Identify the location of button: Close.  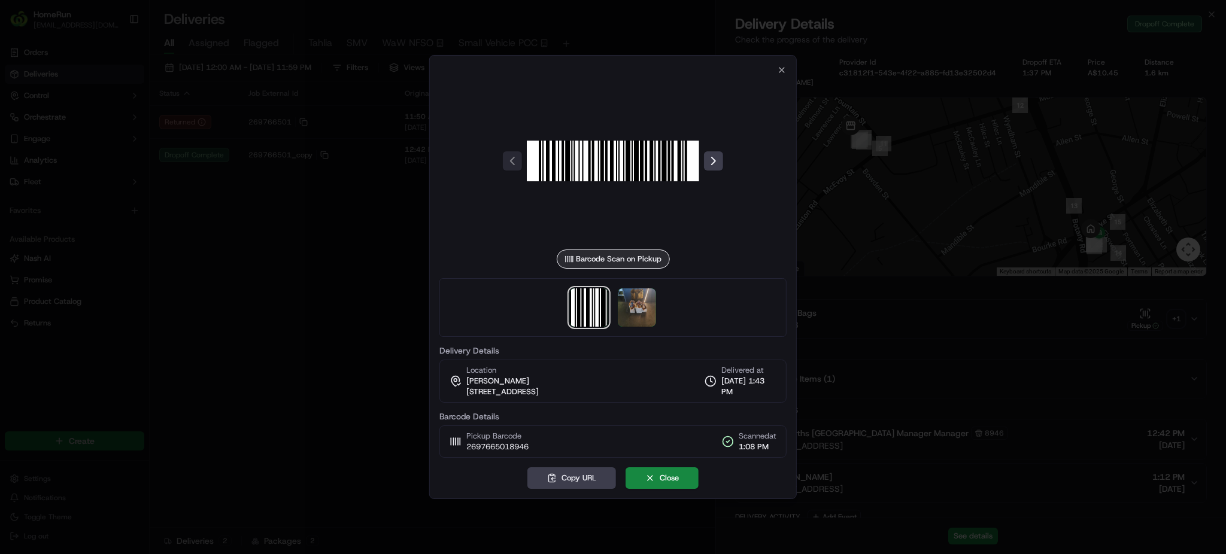
(662, 478).